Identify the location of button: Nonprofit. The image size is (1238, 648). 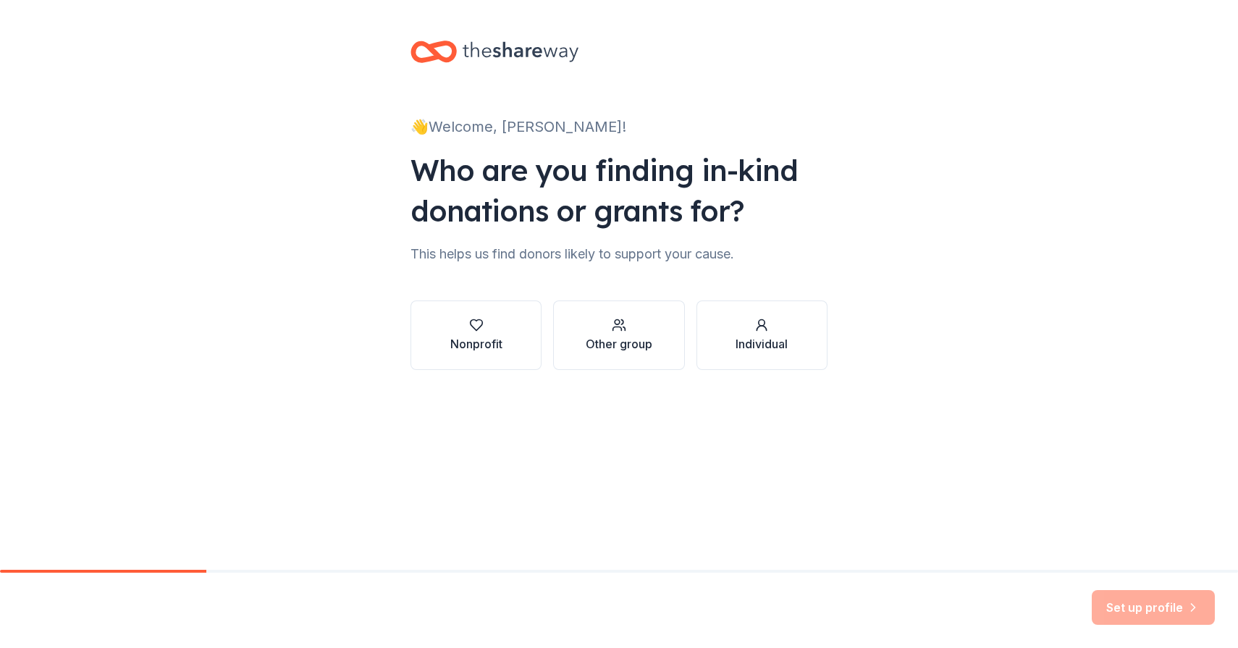
(476, 335).